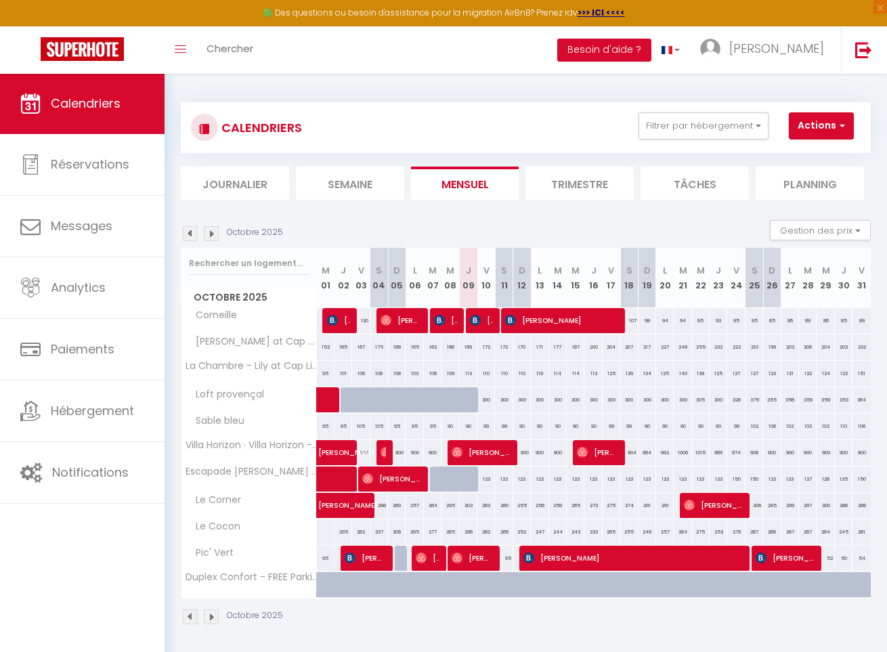  I want to click on div: 107, so click(629, 320).